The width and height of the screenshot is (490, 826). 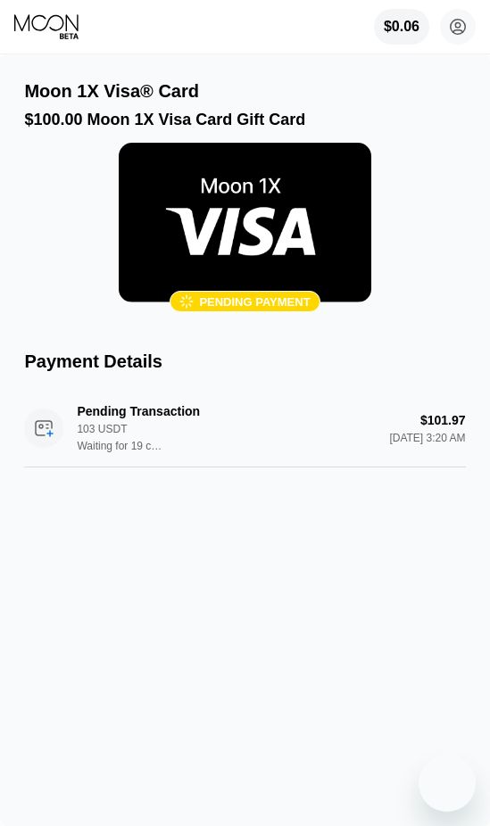 I want to click on div: 103 USDT, so click(x=121, y=429).